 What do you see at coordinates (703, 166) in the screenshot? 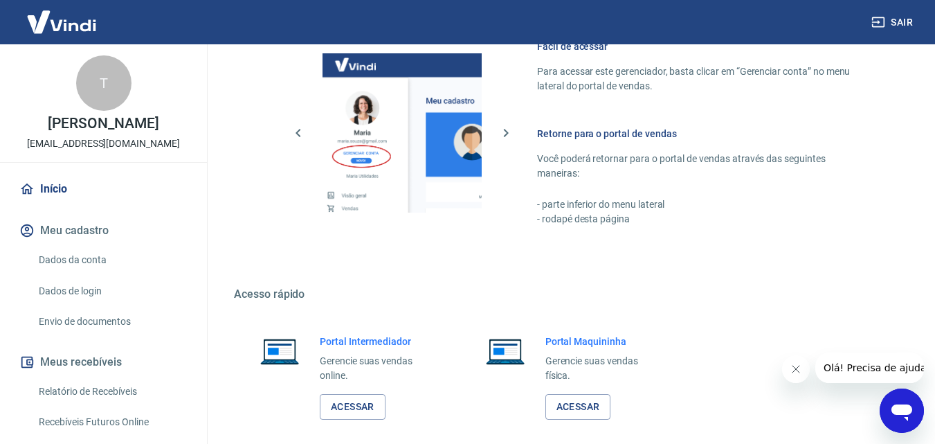
I see `p: Você poderá retornar para o portal de vendas através das seguintes maneiras:` at bounding box center [703, 166].